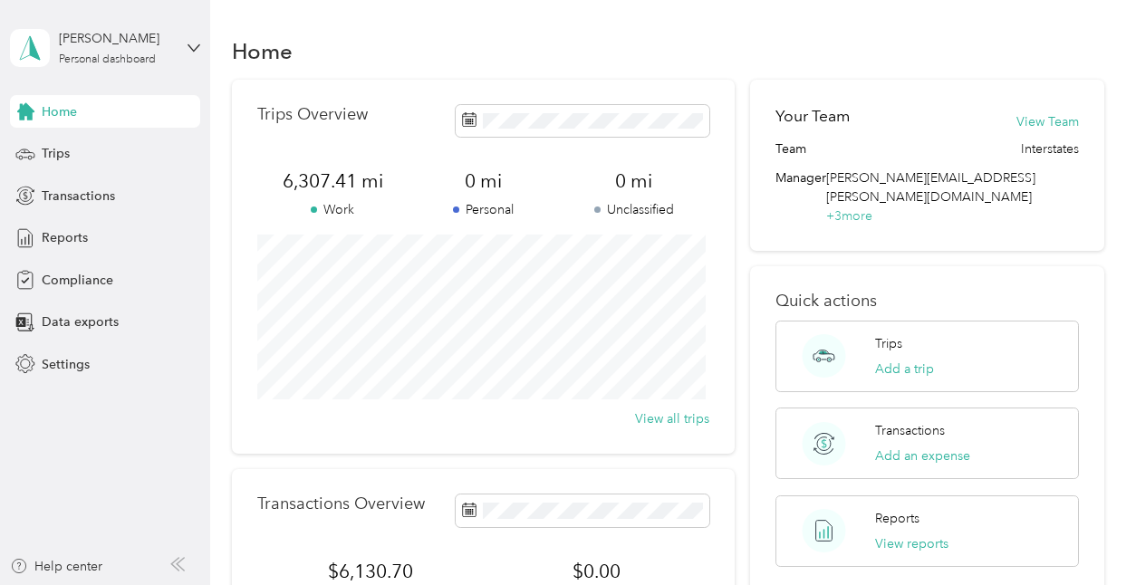  I want to click on p: Quick actions, so click(926, 301).